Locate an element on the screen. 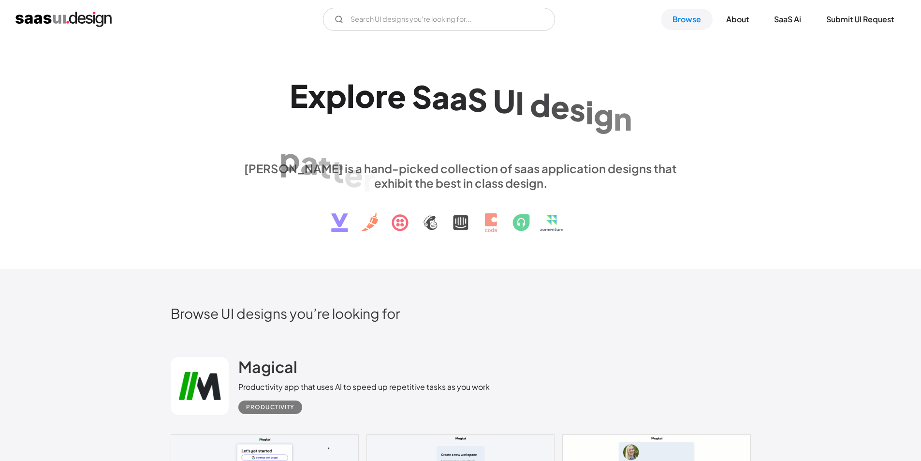  a: SaaS Ai is located at coordinates (787, 19).